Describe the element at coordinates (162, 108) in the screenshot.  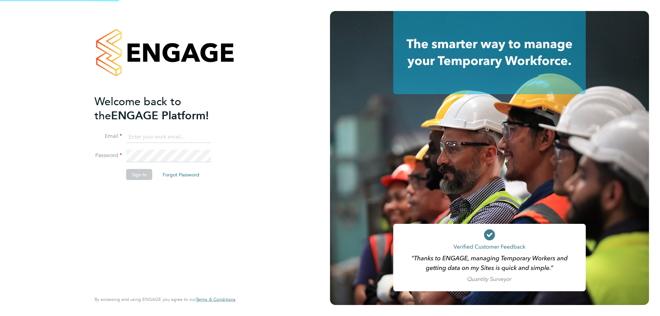
I see `h2: ENGAGE Platform!` at that location.